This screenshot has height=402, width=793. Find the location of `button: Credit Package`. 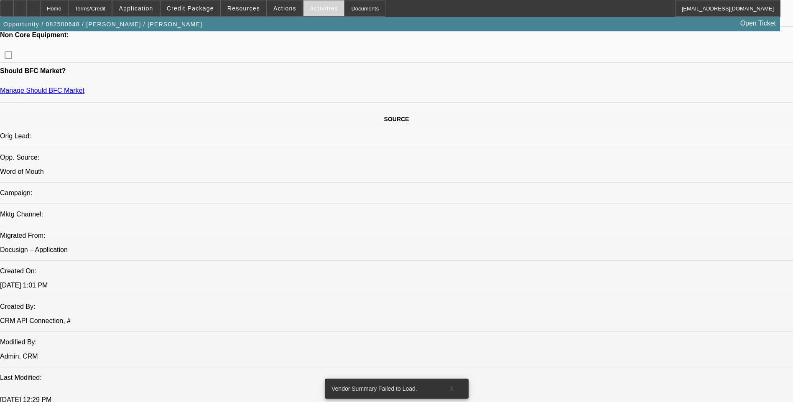

button: Credit Package is located at coordinates (190, 8).